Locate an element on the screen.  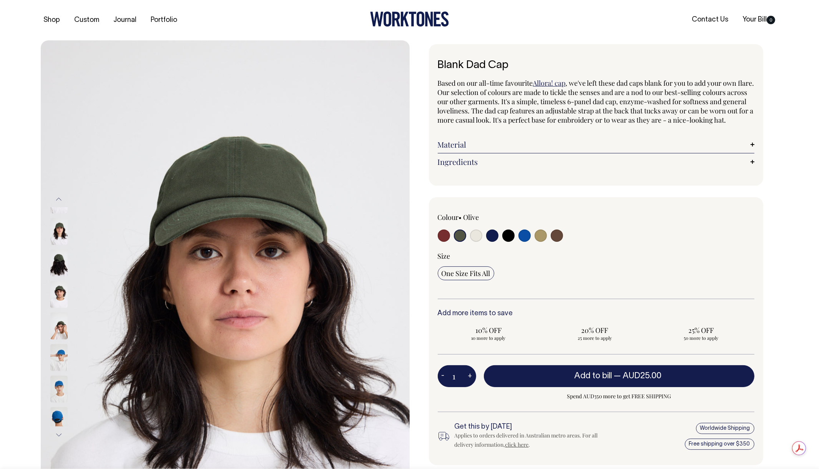
a: Ingredients is located at coordinates (596, 162).